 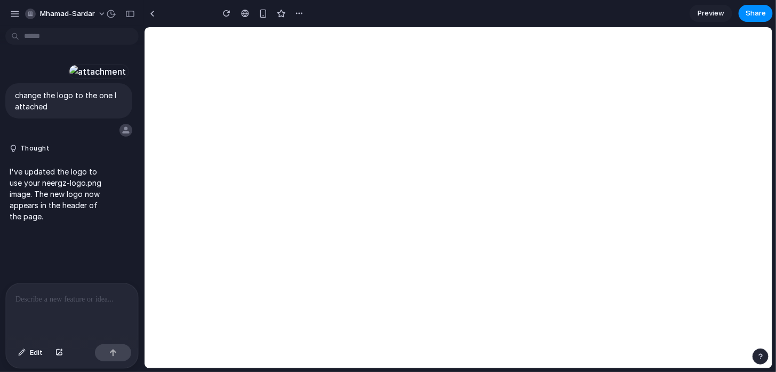 I want to click on span: Preview, so click(x=711, y=13).